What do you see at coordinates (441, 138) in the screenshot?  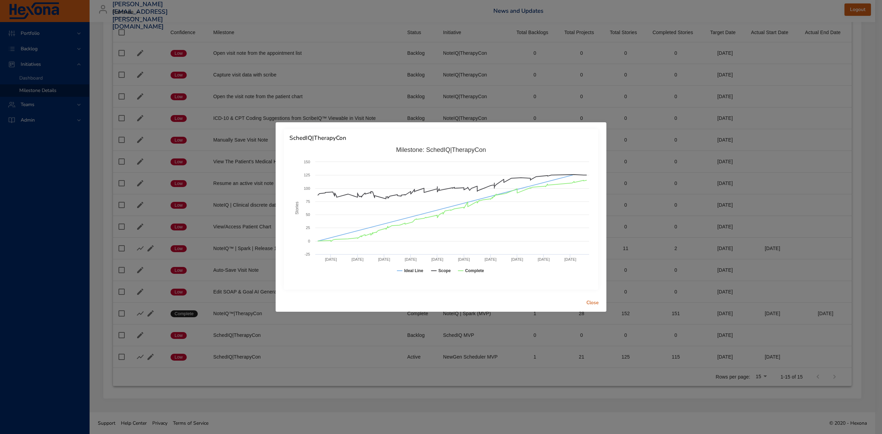 I see `h6: SchedIQ|TherapyCon` at bounding box center [441, 138].